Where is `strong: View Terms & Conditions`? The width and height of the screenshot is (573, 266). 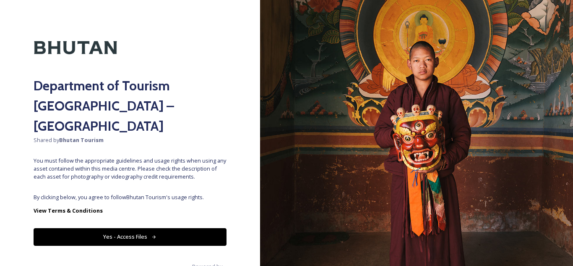
strong: View Terms & Conditions is located at coordinates (68, 210).